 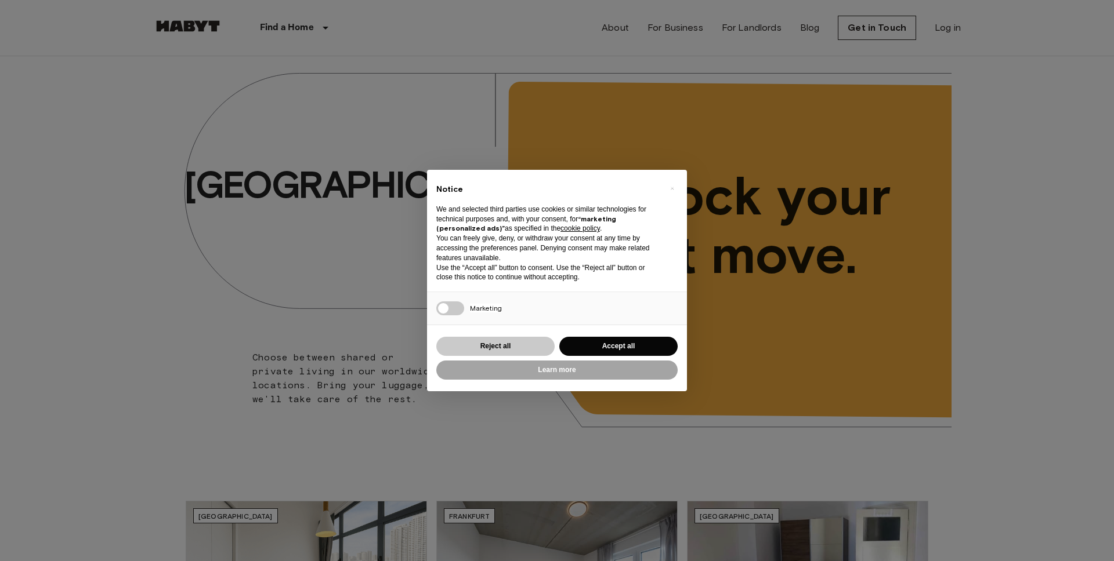 I want to click on button: Learn more, so click(x=557, y=370).